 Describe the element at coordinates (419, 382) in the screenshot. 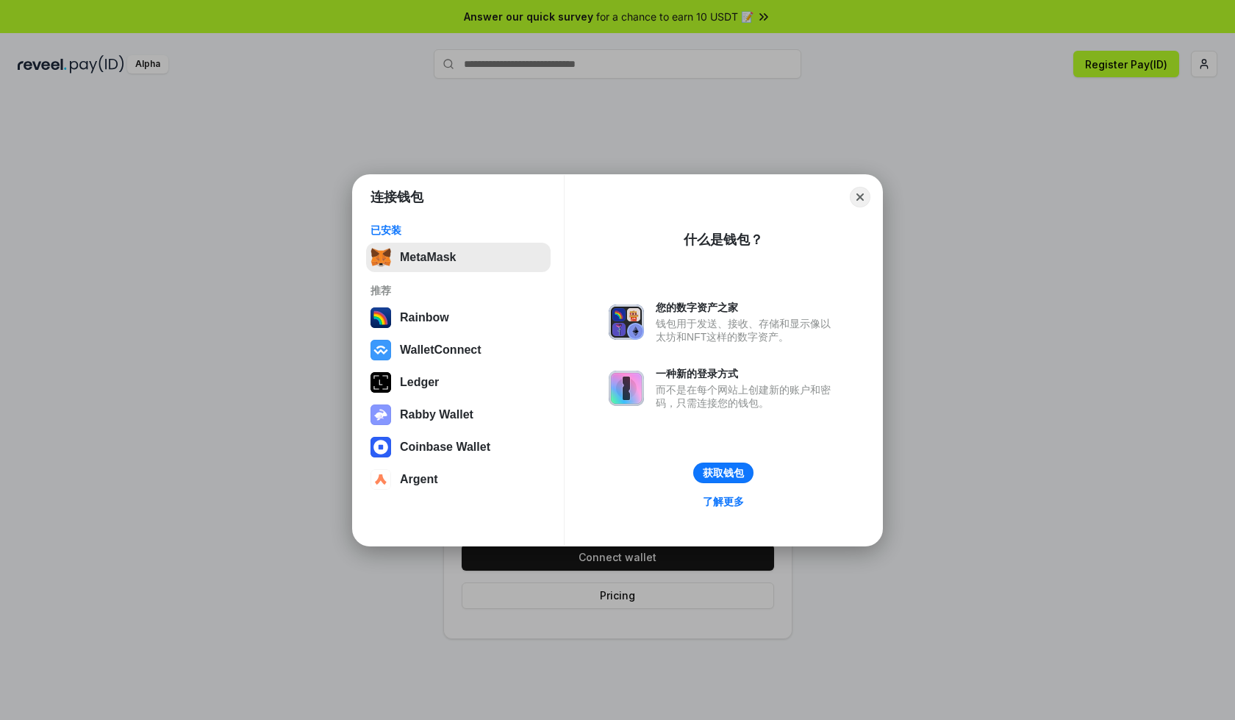

I see `div: Ledger` at that location.